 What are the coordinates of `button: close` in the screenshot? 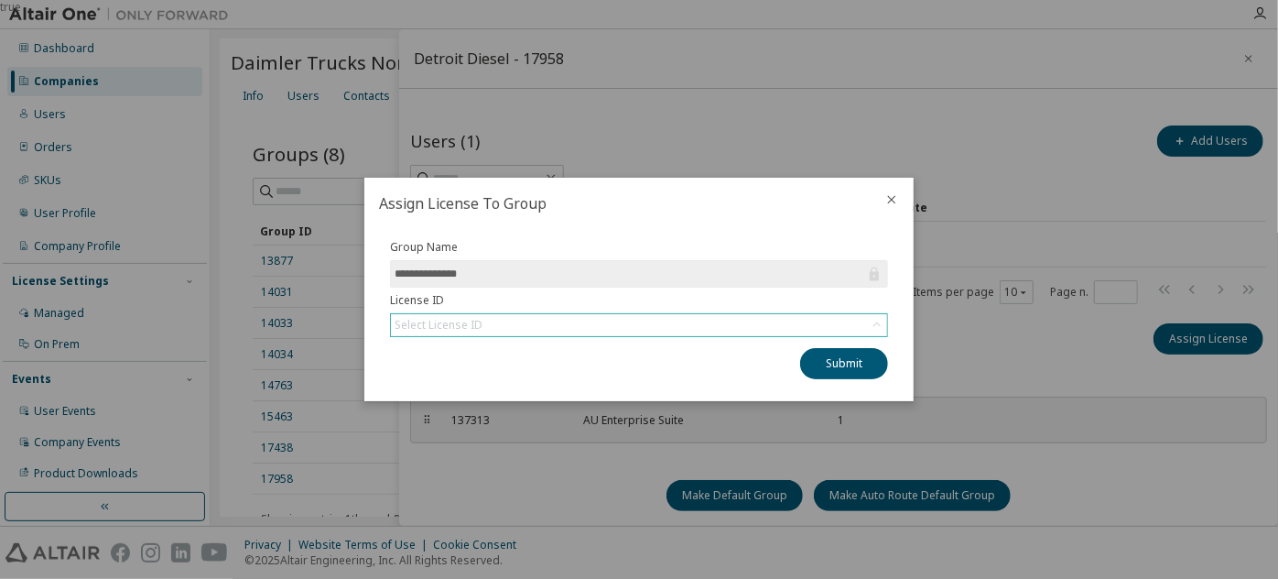 It's located at (892, 200).